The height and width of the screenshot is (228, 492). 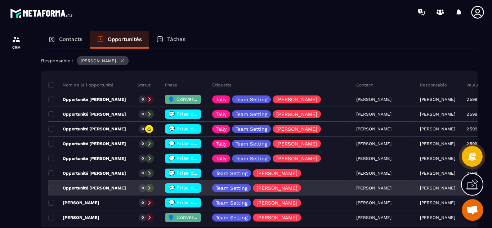 I want to click on p: Tâches, so click(x=176, y=39).